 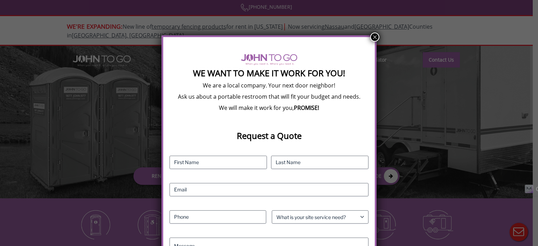 I want to click on button: Close, so click(x=375, y=37).